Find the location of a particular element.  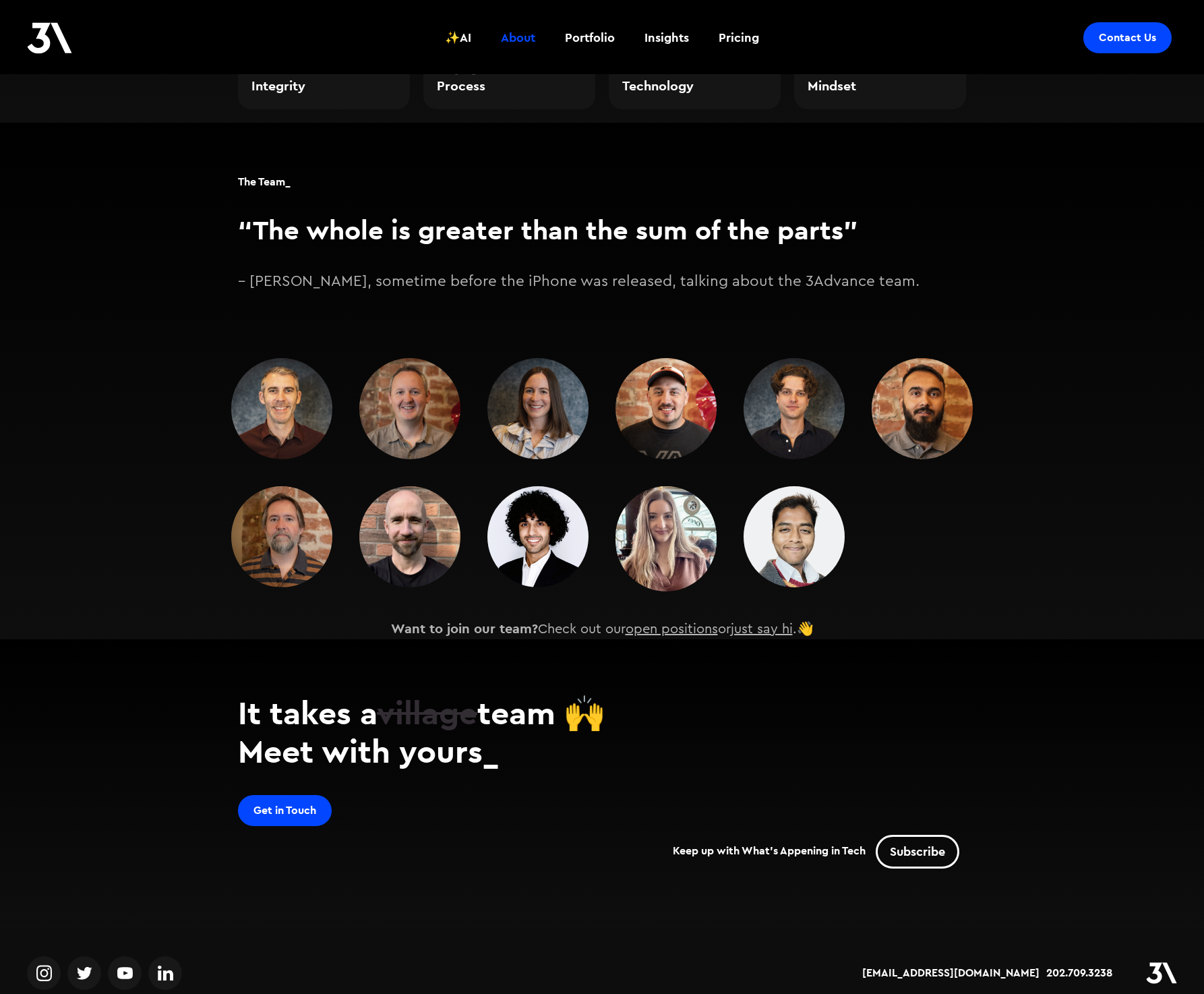

h1: The Team_ is located at coordinates (602, 182).